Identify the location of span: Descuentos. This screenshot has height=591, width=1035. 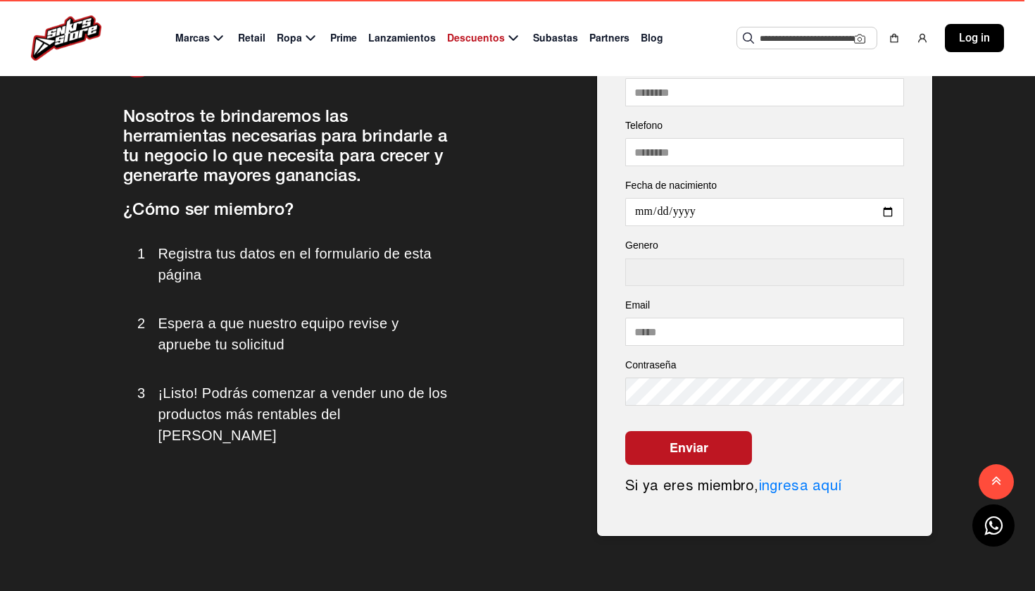
(476, 38).